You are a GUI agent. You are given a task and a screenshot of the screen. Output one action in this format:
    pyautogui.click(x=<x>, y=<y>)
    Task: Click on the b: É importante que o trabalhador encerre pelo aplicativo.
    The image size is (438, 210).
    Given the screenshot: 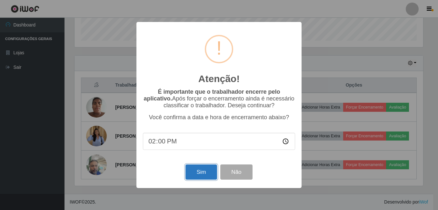 What is the action you would take?
    pyautogui.click(x=211, y=95)
    